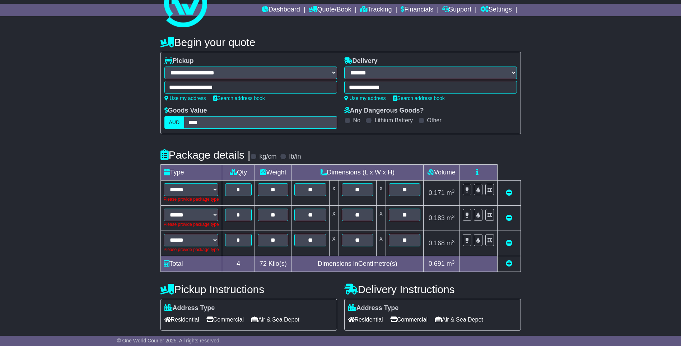 This screenshot has height=346, width=681. Describe the element at coordinates (417, 10) in the screenshot. I see `a: Financials` at that location.